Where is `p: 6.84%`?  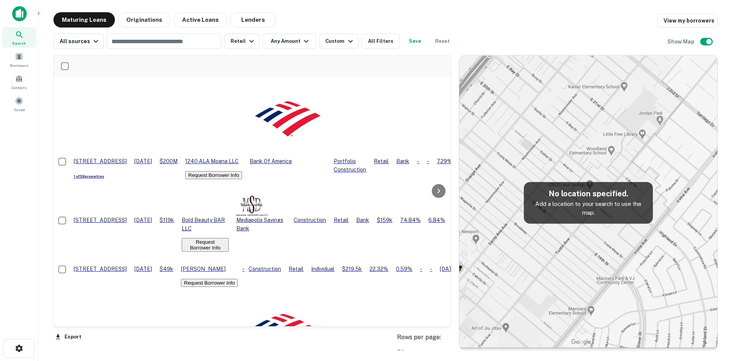
p: 6.84% is located at coordinates (437, 220).